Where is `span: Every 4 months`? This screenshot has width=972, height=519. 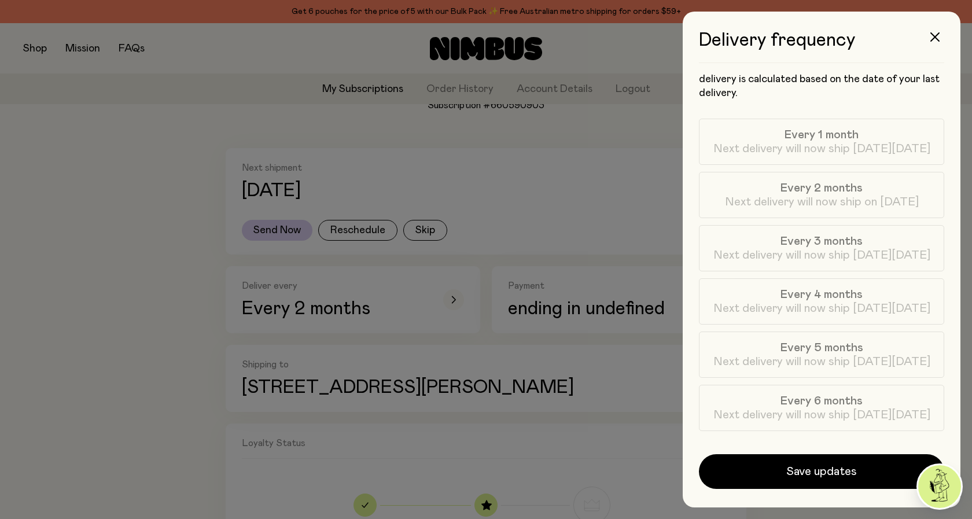
span: Every 4 months is located at coordinates (821, 294).